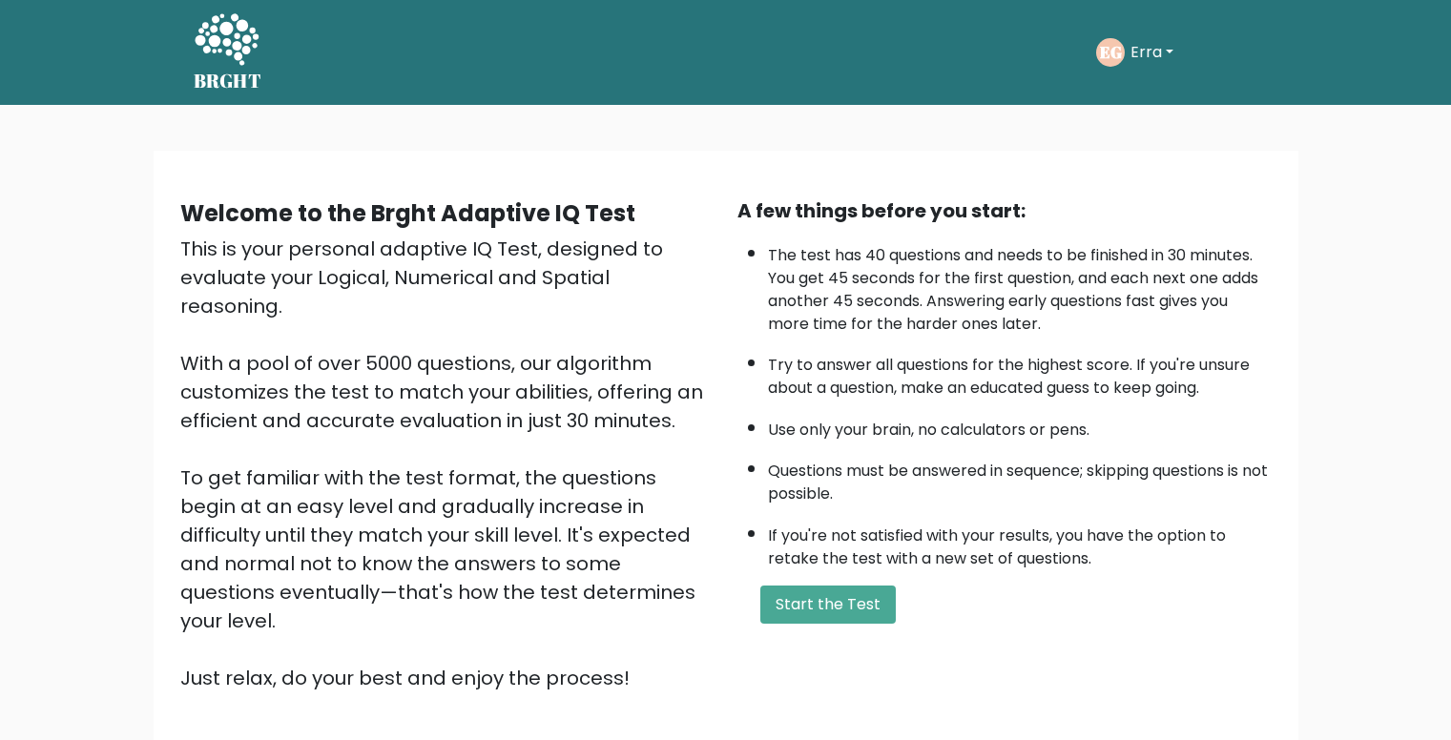 Image resolution: width=1451 pixels, height=740 pixels. Describe the element at coordinates (1020, 425) in the screenshot. I see `li: Use only your brain, no calculators or pens.` at that location.